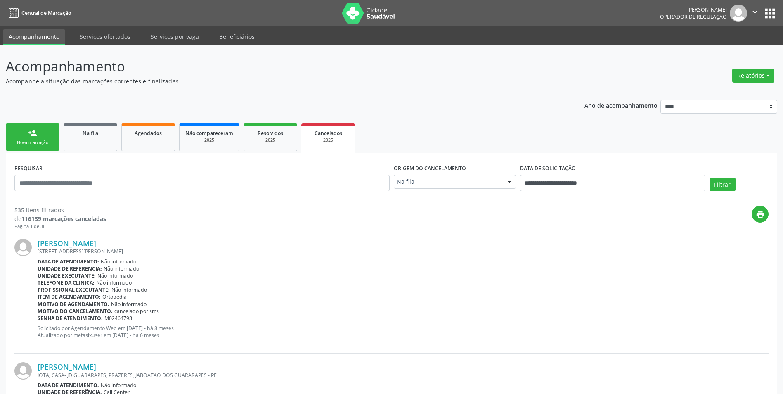 This screenshot has height=394, width=783. What do you see at coordinates (70, 268) in the screenshot?
I see `b: Unidade de referência:` at bounding box center [70, 268].